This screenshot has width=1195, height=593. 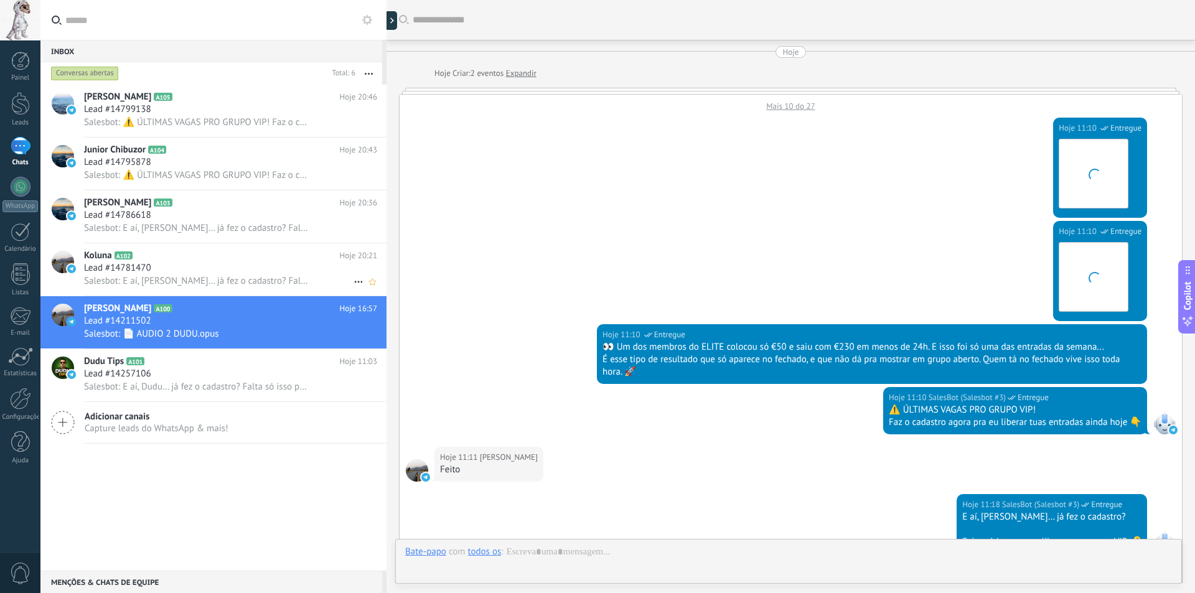 What do you see at coordinates (21, 461) in the screenshot?
I see `div: Ajuda` at bounding box center [21, 461].